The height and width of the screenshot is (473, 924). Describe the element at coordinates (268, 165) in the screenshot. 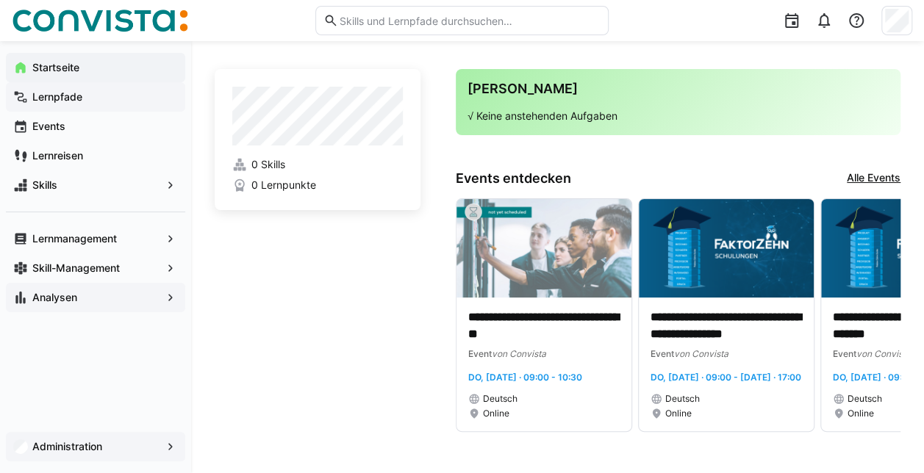

I see `span: 0 Skills` at that location.